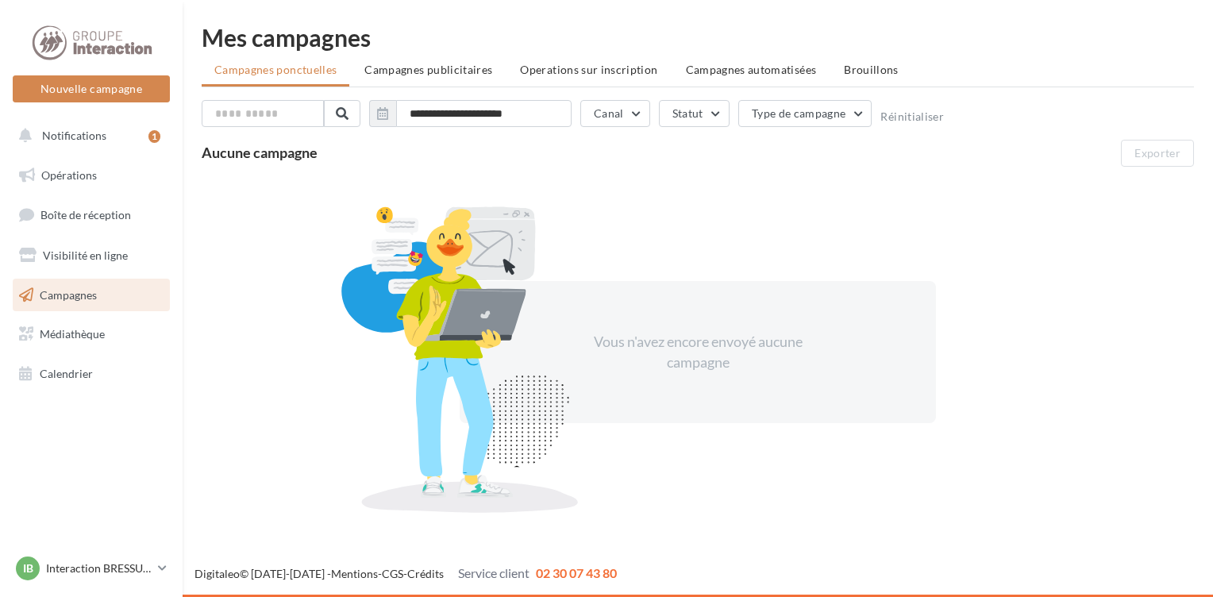  Describe the element at coordinates (74, 135) in the screenshot. I see `span: Notifications` at that location.